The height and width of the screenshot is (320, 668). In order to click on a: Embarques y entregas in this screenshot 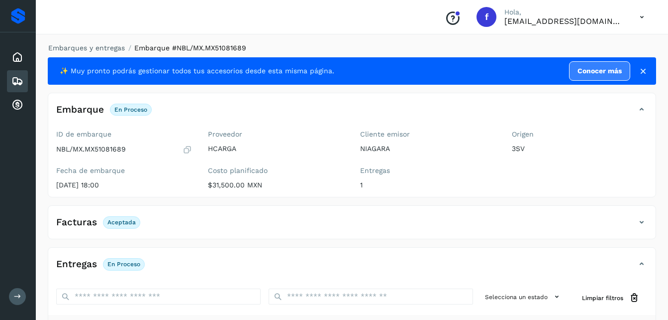, I will do `click(87, 48)`.